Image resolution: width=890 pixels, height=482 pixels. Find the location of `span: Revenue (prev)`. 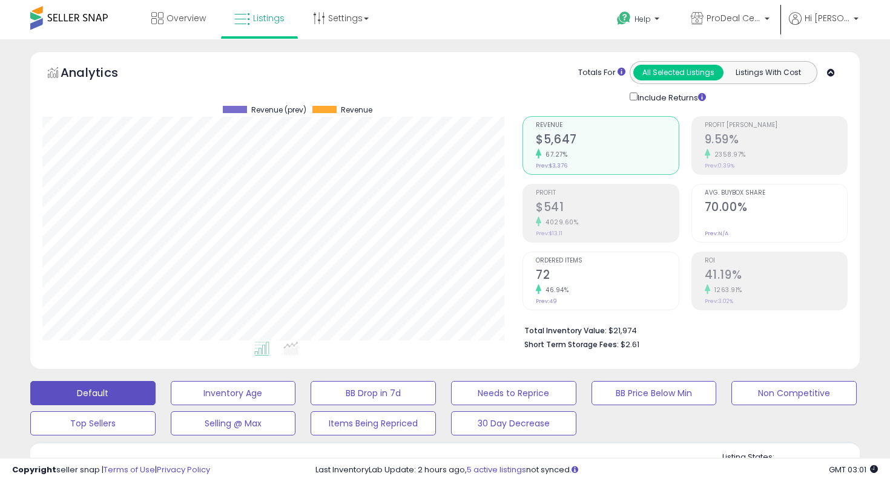

span: Revenue (prev) is located at coordinates (278, 110).